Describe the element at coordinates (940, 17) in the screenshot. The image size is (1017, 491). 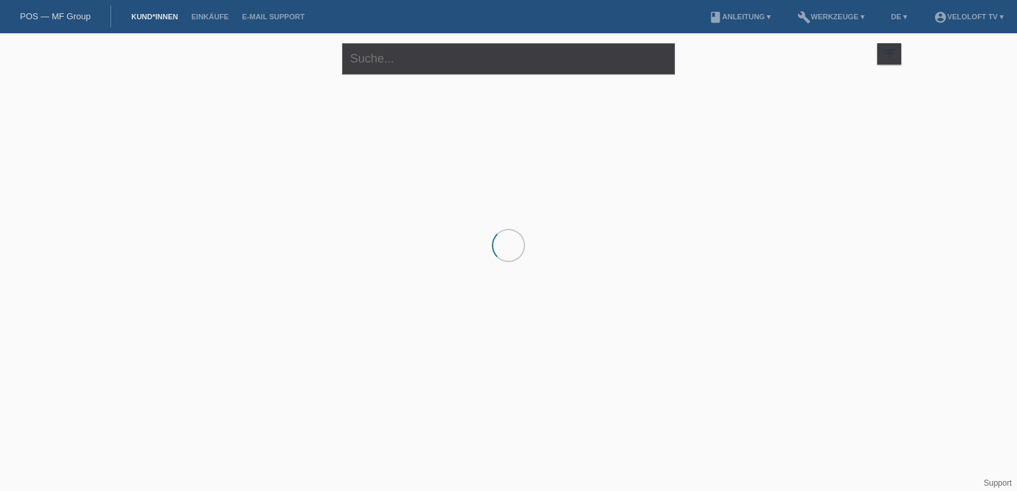
I see `i: account_circle` at that location.